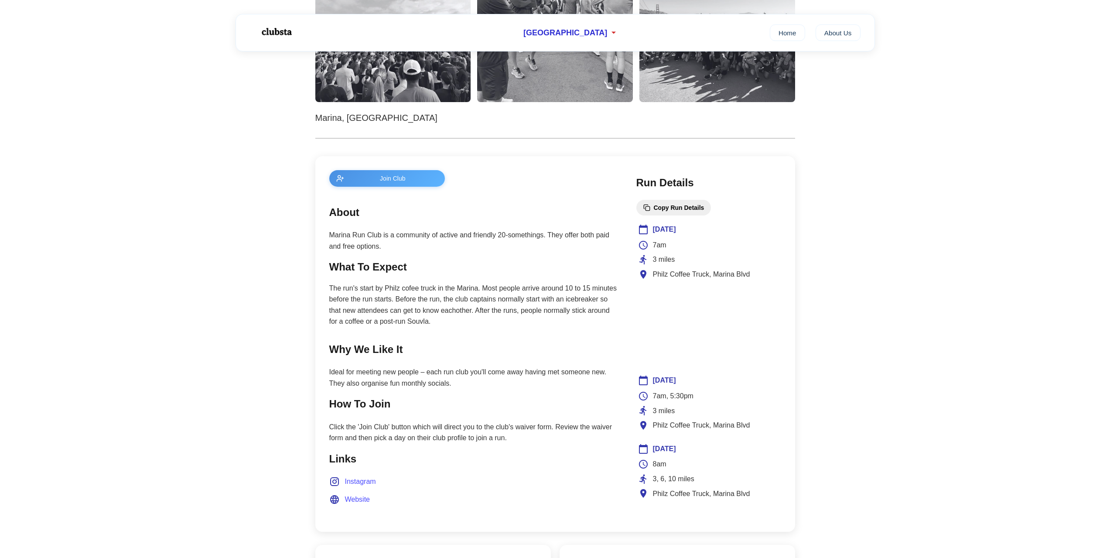 This screenshot has height=558, width=1110. Describe the element at coordinates (660, 245) in the screenshot. I see `span: 7am` at that location.